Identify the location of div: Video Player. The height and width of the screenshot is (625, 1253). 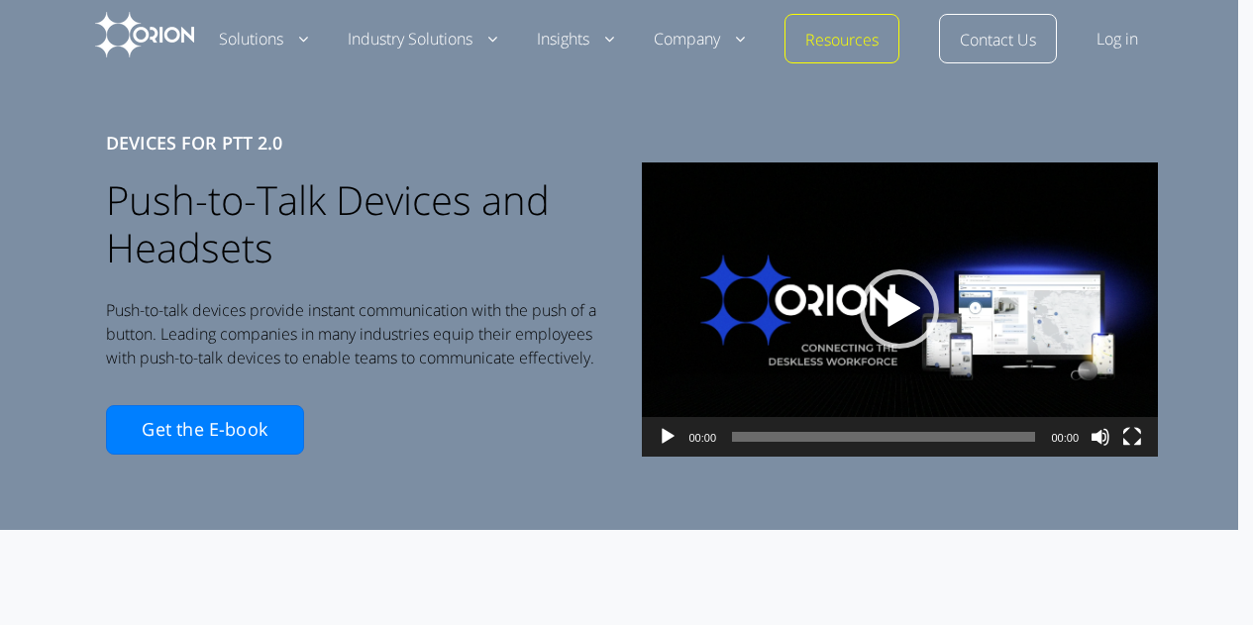
(901, 310).